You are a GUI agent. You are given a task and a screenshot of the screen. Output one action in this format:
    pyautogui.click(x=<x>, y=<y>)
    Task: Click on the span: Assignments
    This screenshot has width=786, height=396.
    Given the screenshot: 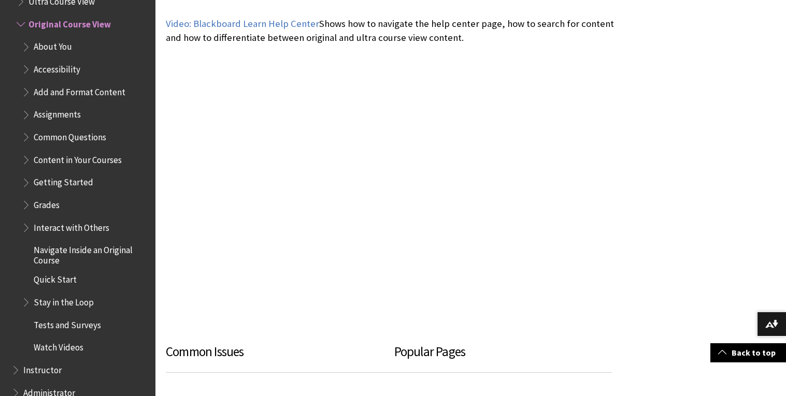 What is the action you would take?
    pyautogui.click(x=57, y=113)
    